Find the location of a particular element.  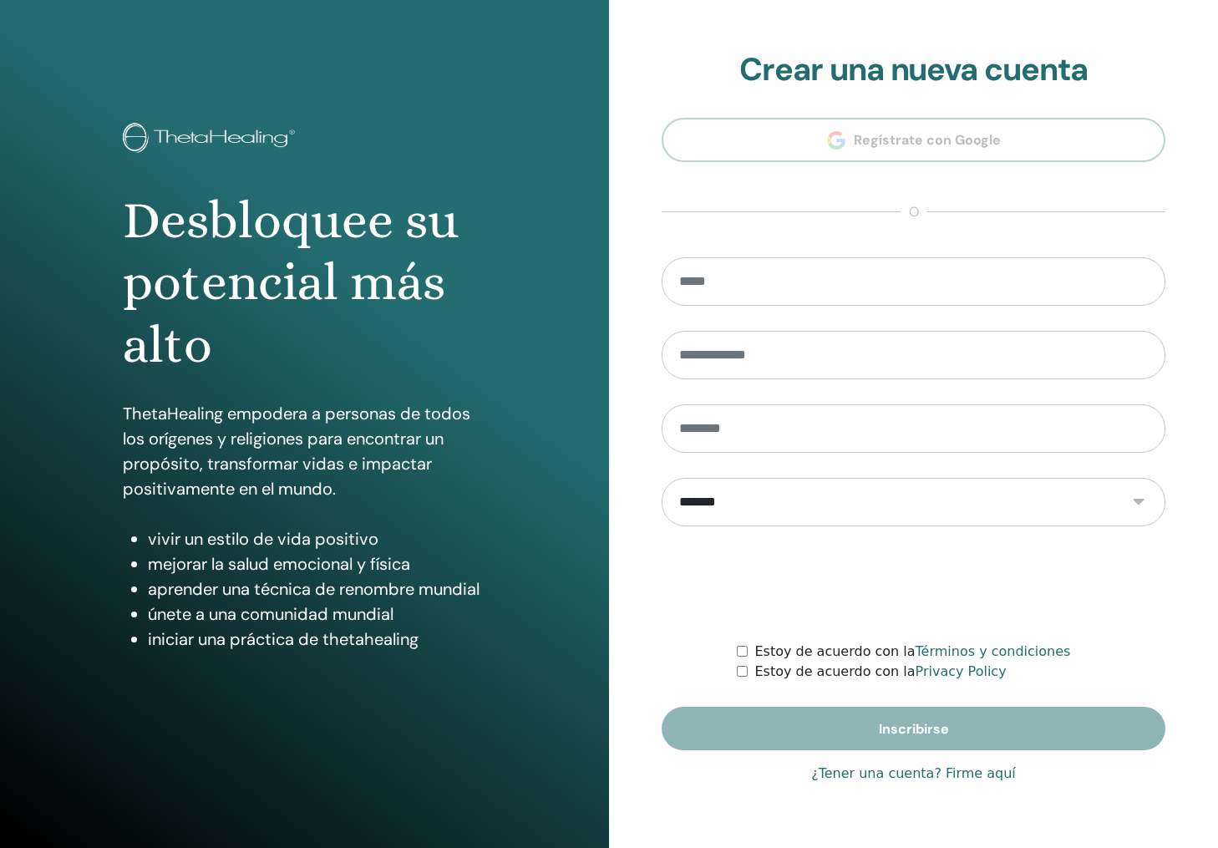

a: ¿Tener una cuenta? Firme aquí is located at coordinates (913, 773).